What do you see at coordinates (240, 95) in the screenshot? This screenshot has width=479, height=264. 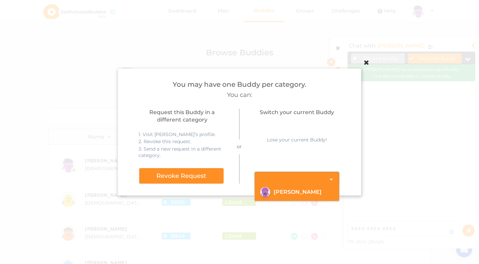 I see `span: You can:` at bounding box center [240, 95].